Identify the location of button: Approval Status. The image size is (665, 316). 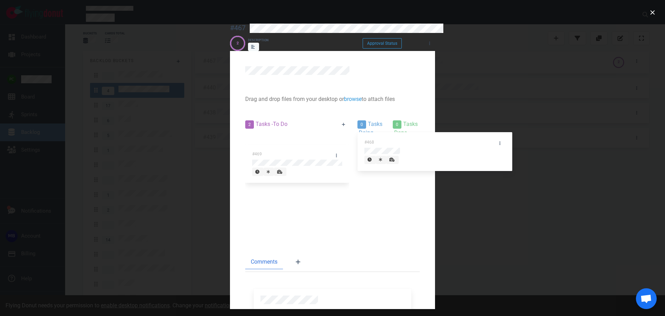
(382, 43).